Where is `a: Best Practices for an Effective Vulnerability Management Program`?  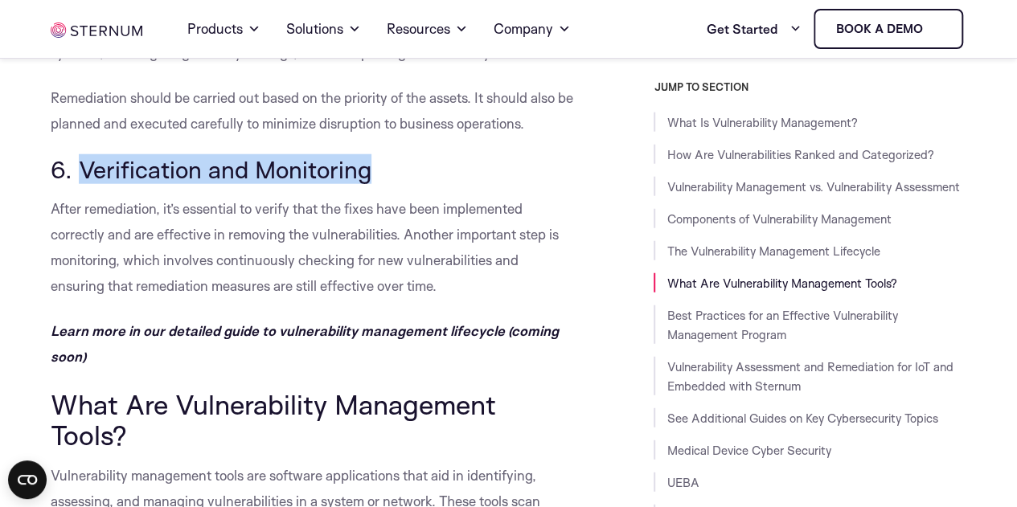
a: Best Practices for an Effective Vulnerability Management Program is located at coordinates (781, 325).